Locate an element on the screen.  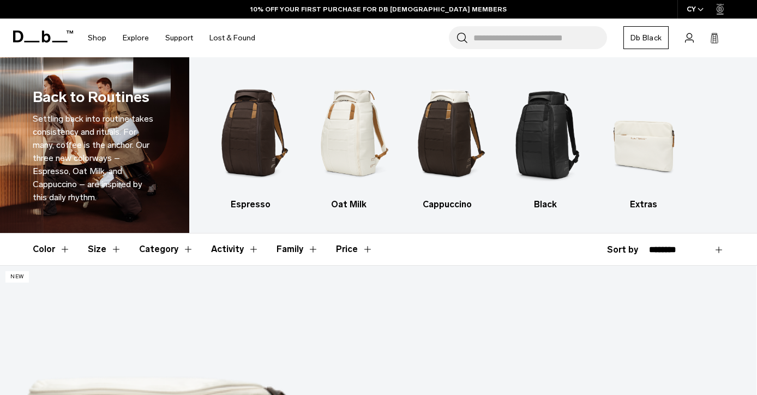
li: 4 / 5 is located at coordinates (546, 142).